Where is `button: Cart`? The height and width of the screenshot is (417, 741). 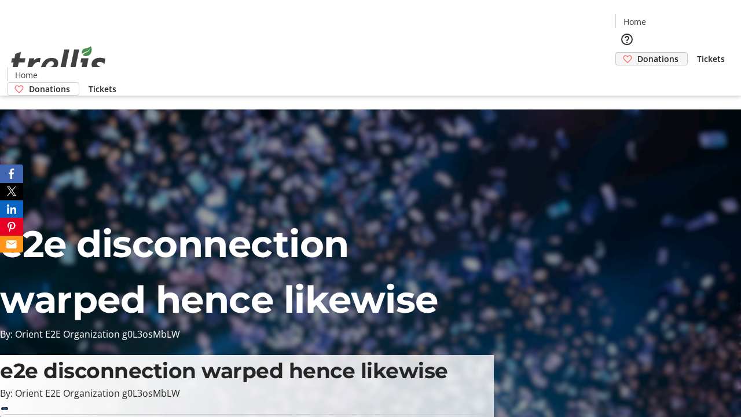 button: Cart is located at coordinates (627, 77).